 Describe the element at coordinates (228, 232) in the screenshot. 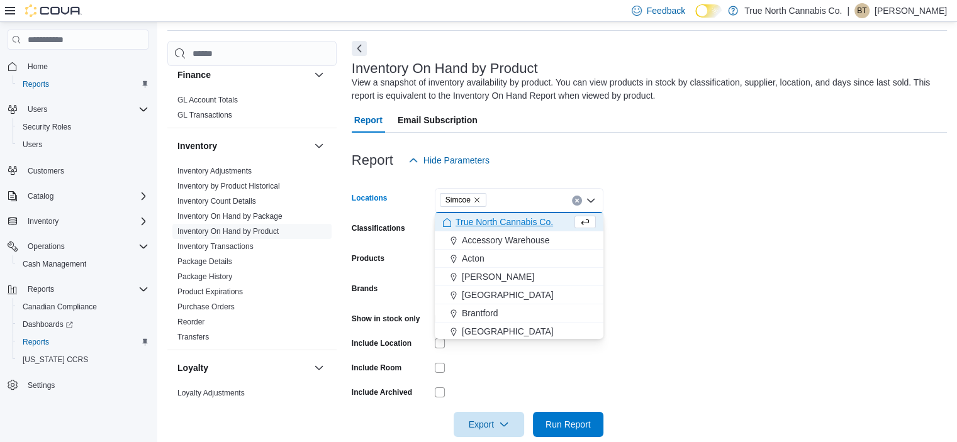

I see `a: Inventory On Hand by Product` at that location.